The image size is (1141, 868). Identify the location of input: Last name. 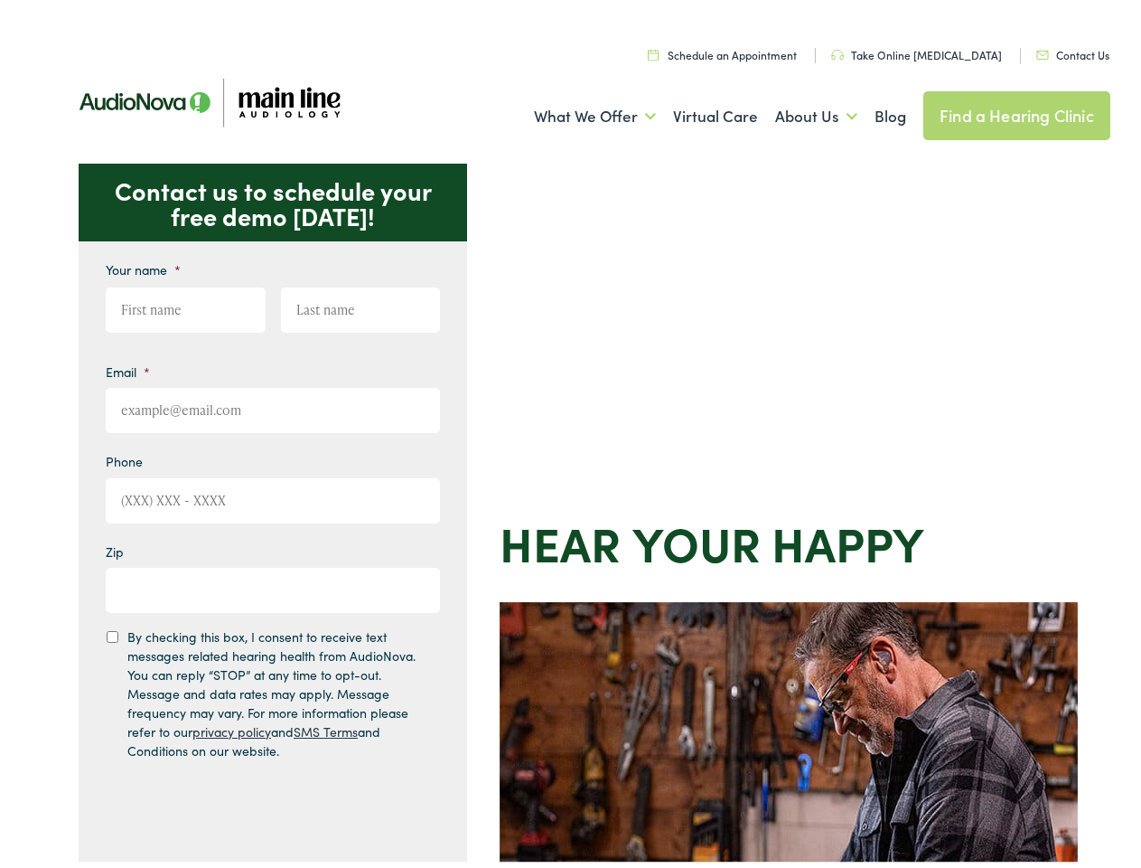
(361, 305).